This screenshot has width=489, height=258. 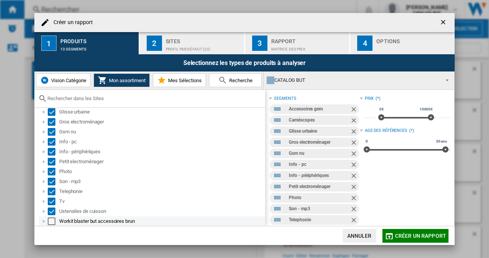 What do you see at coordinates (98, 39) in the screenshot?
I see `div: Produits` at bounding box center [98, 39].